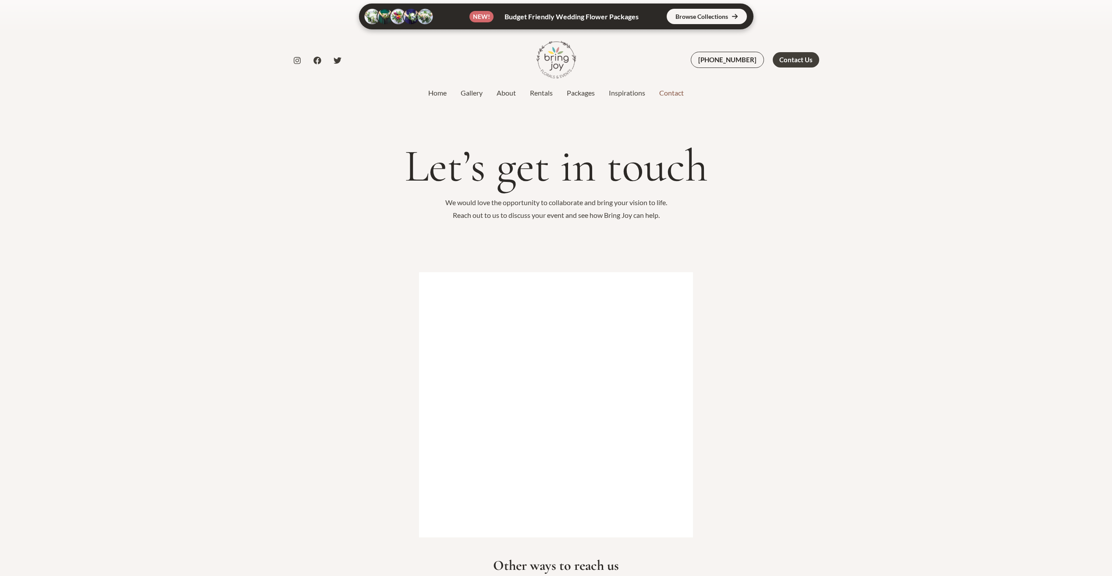 This screenshot has height=576, width=1112. What do you see at coordinates (317, 60) in the screenshot?
I see `a: Facebook` at bounding box center [317, 60].